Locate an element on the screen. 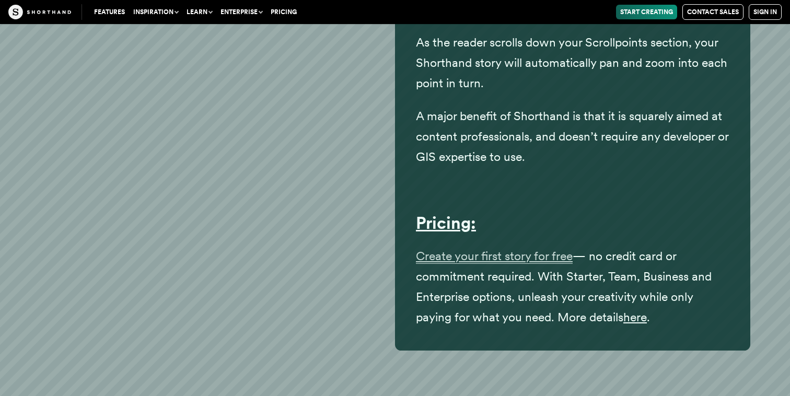 The image size is (790, 396). a: ricing: is located at coordinates (451, 223).